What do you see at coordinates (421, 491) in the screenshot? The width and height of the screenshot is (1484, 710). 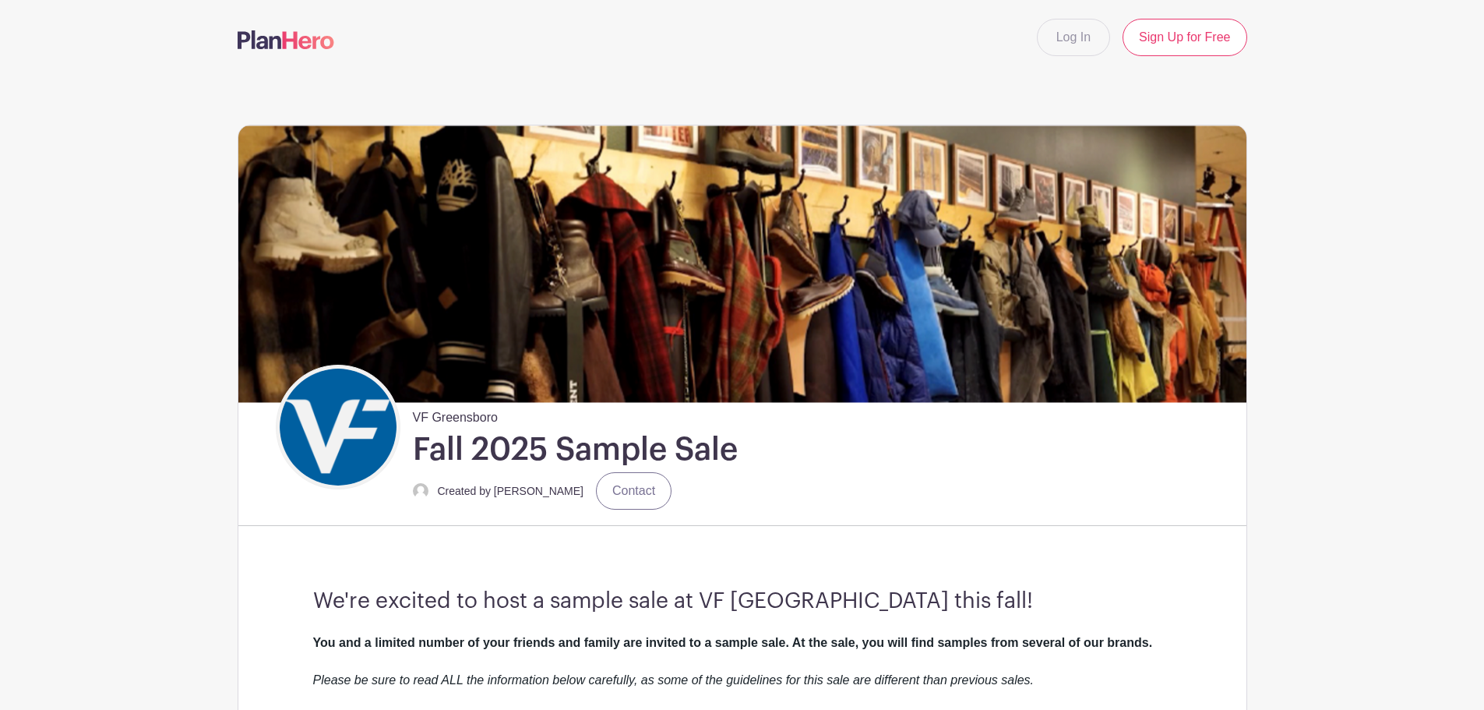 I see `img: default-ce2991bfa6775e67f084385cd625a349d9dcbb7a52a09fb2fda1e96e2d18dcdb.png` at bounding box center [421, 491].